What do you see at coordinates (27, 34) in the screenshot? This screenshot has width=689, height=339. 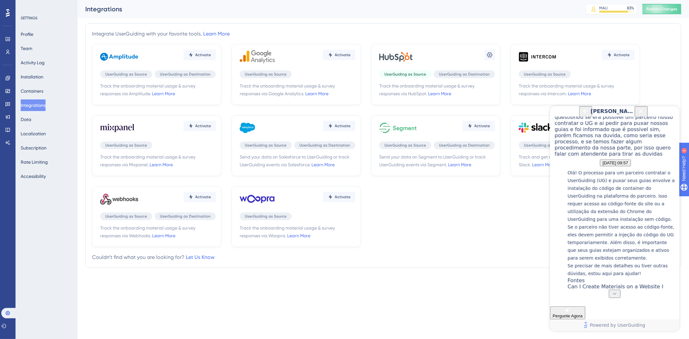 I see `button: Profile` at bounding box center [27, 34].